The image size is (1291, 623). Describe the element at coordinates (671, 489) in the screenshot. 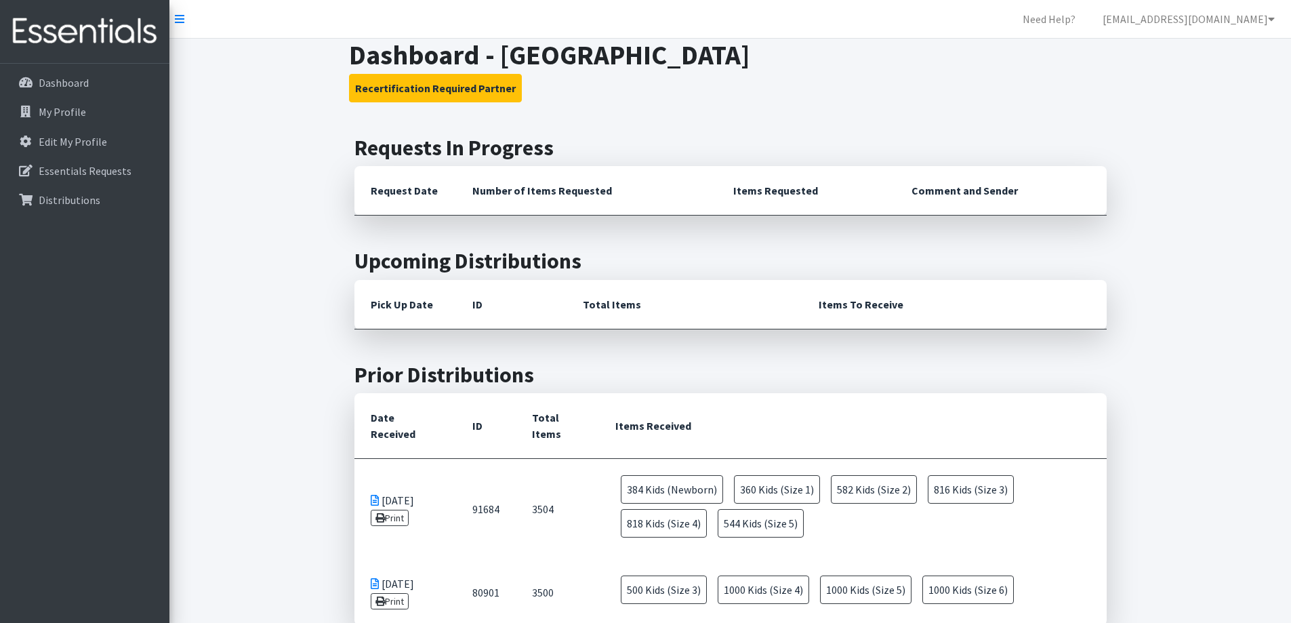

I see `span: 384 Kids (Newborn)` at that location.